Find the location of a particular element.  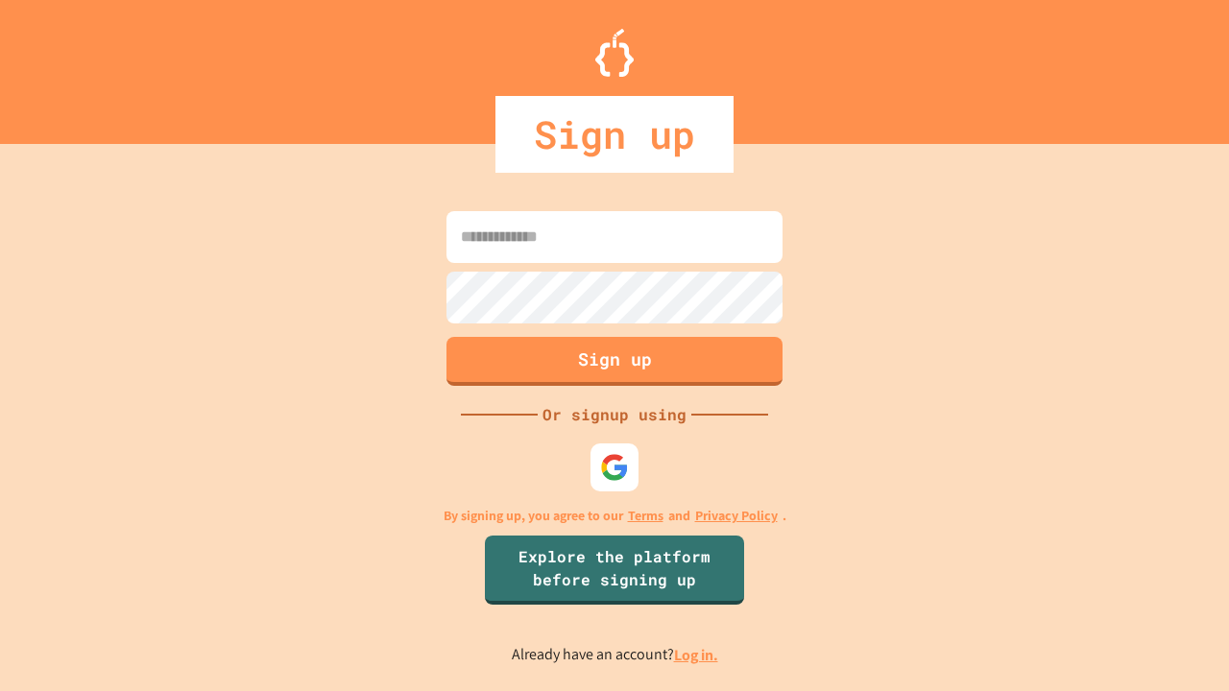

a: Terms is located at coordinates (645, 515).